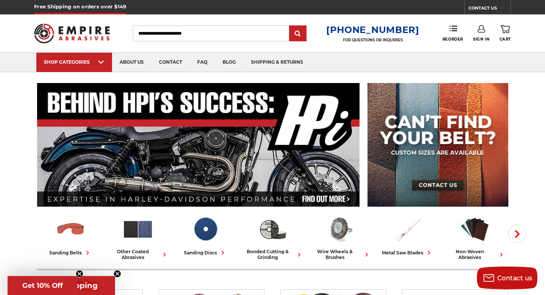 The image size is (545, 295). What do you see at coordinates (407, 229) in the screenshot?
I see `img: Metal Saw Blades` at bounding box center [407, 229].